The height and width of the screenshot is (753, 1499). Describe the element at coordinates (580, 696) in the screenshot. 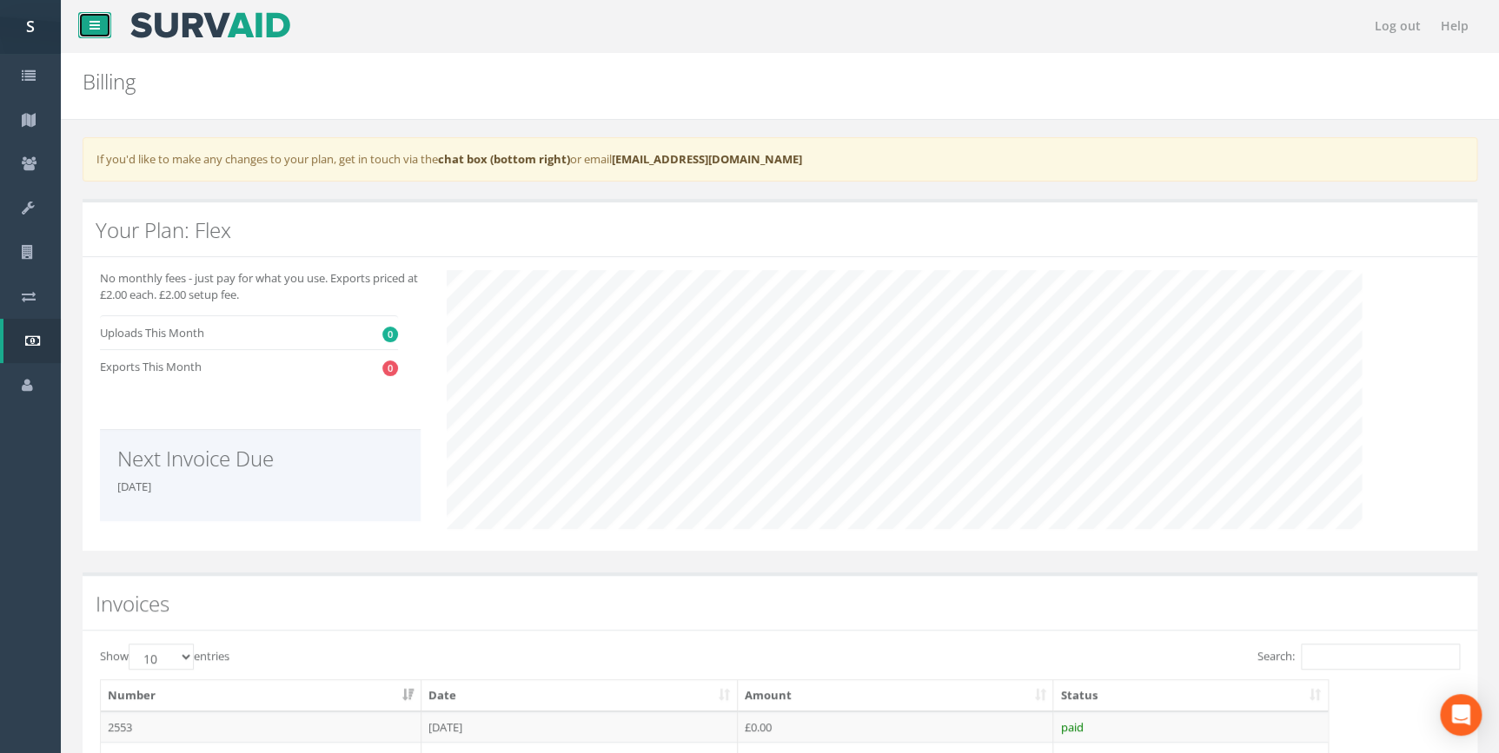

I see `th: Date: activate to sort column ascending` at that location.